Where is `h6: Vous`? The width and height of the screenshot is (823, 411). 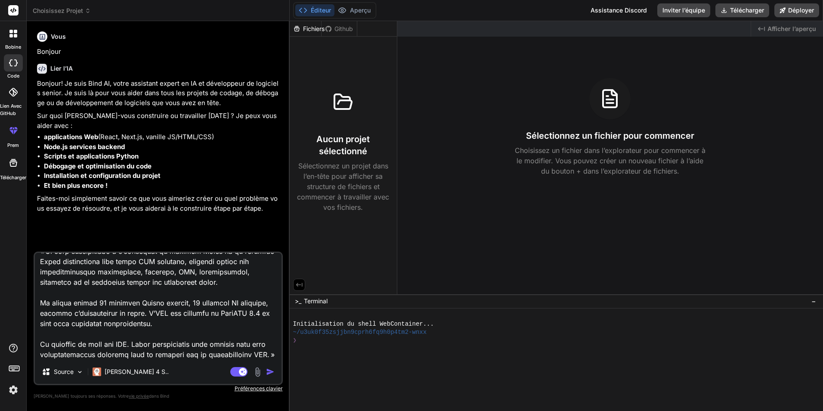 h6: Vous is located at coordinates (58, 37).